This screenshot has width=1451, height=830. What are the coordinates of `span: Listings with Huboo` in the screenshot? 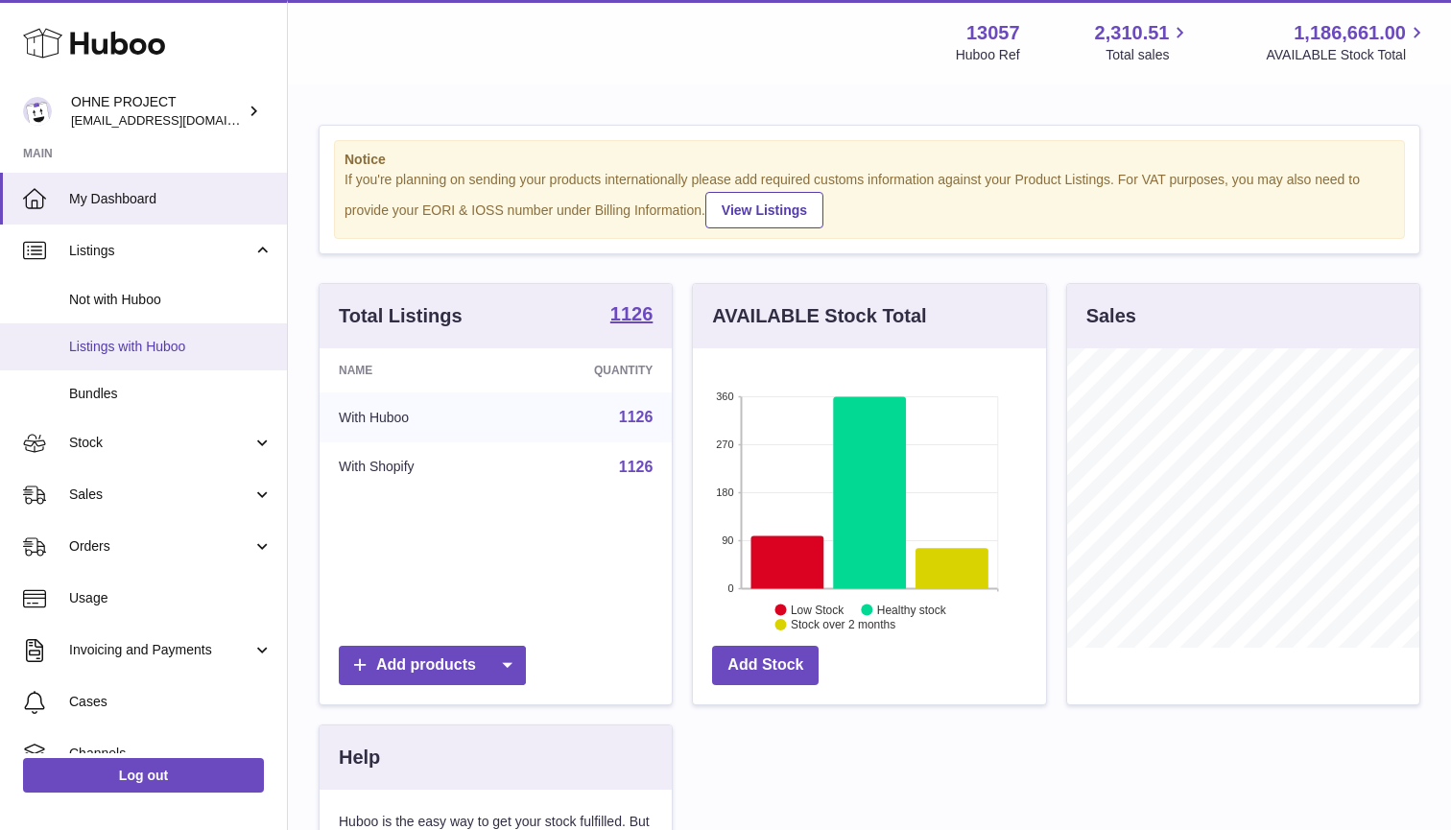 It's located at (171, 346).